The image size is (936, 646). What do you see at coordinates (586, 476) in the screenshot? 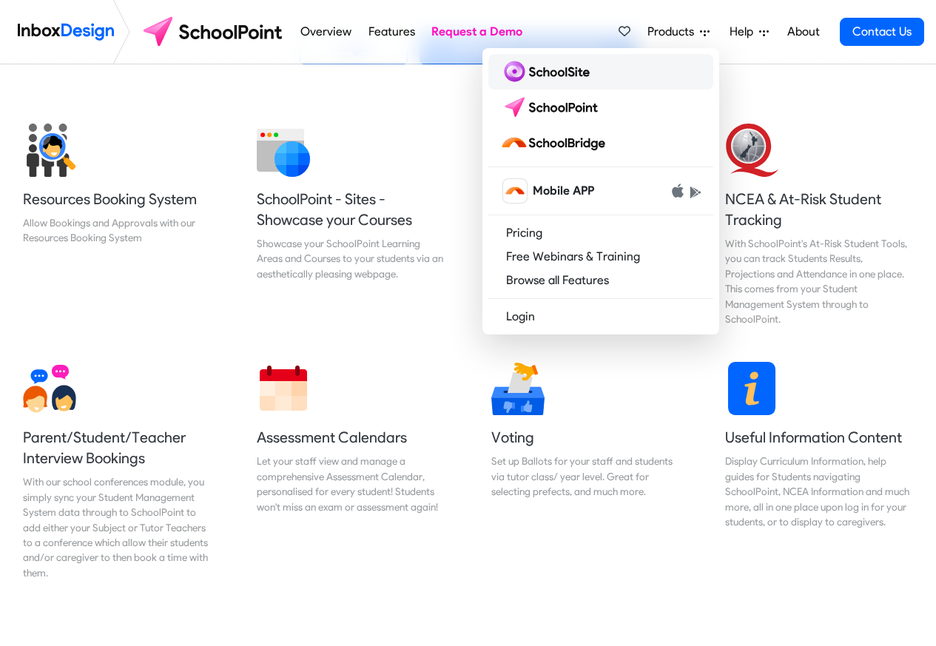
I see `div: Set up Ballots for your staff and students via tutor class/ year level. Great for selecting prefe...` at bounding box center [586, 476].